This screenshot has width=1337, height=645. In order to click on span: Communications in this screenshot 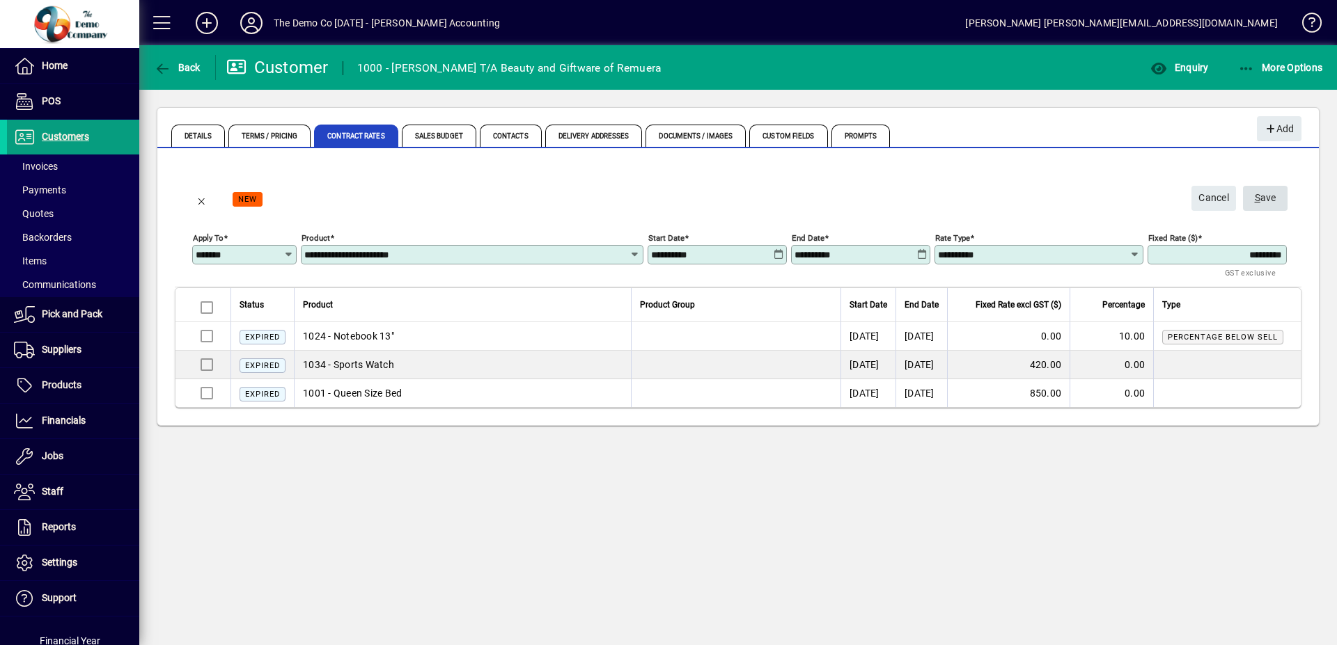, I will do `click(55, 285)`.